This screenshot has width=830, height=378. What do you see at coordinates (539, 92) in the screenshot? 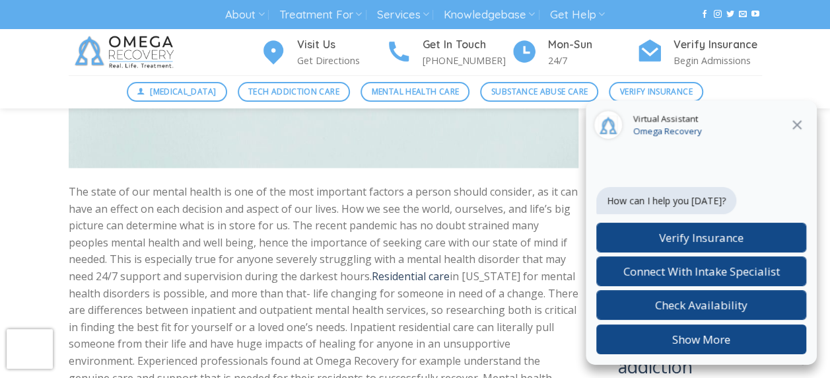
I see `a: Substance Abuse Care` at bounding box center [539, 92].